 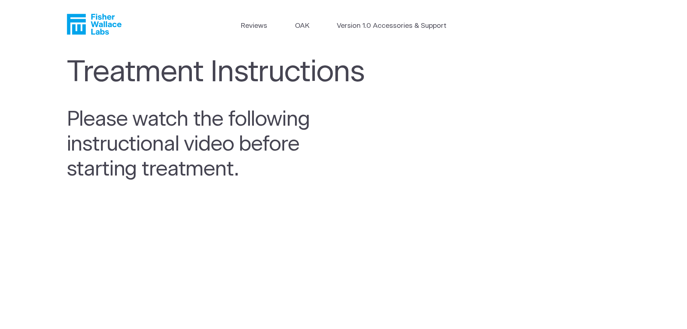 What do you see at coordinates (200, 144) in the screenshot?
I see `h2: Please watch the following instructional video before starting treatment.` at bounding box center [200, 144].